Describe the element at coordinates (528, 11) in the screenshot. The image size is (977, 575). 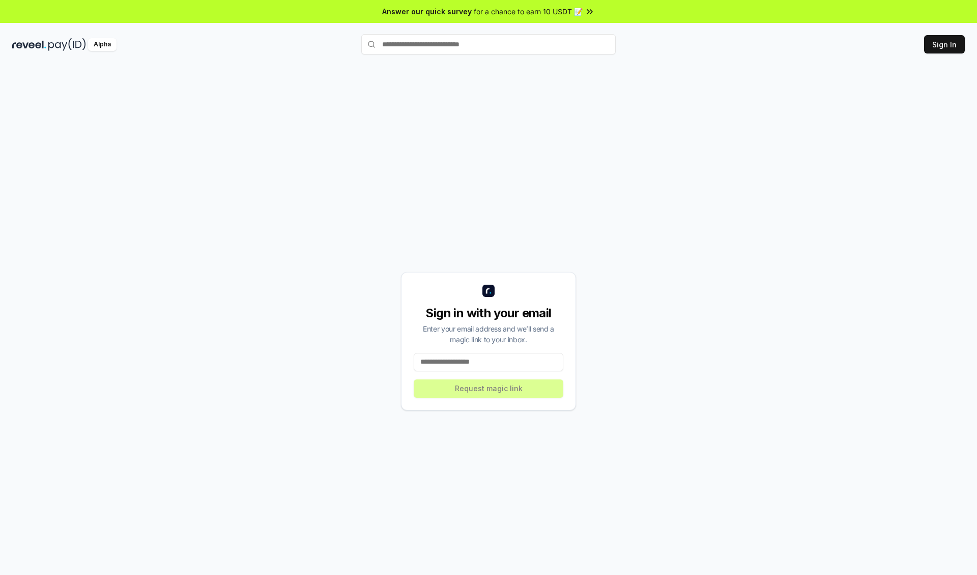
I see `span: for a chance to earn 10 USDT 📝` at that location.